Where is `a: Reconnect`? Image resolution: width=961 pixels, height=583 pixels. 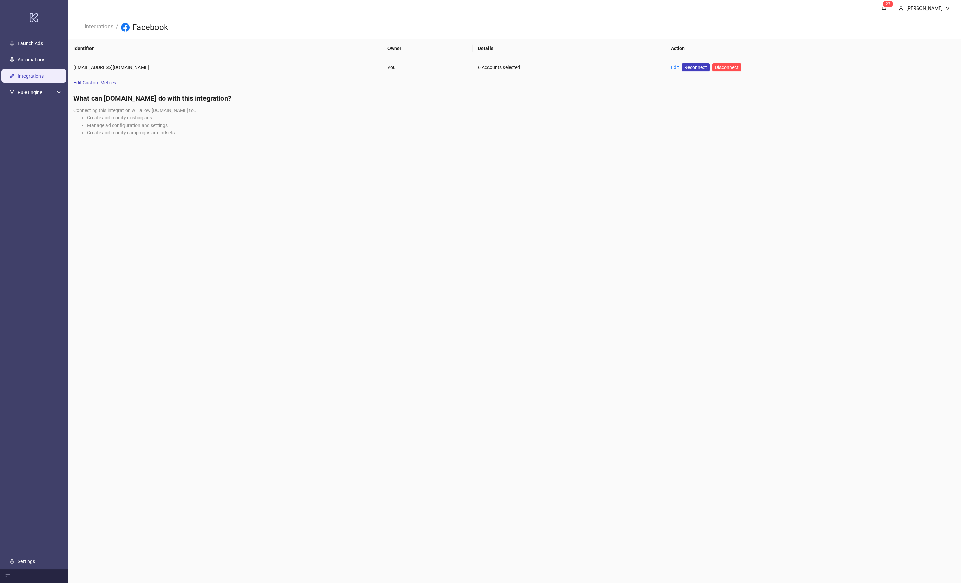
a: Reconnect is located at coordinates (696, 67).